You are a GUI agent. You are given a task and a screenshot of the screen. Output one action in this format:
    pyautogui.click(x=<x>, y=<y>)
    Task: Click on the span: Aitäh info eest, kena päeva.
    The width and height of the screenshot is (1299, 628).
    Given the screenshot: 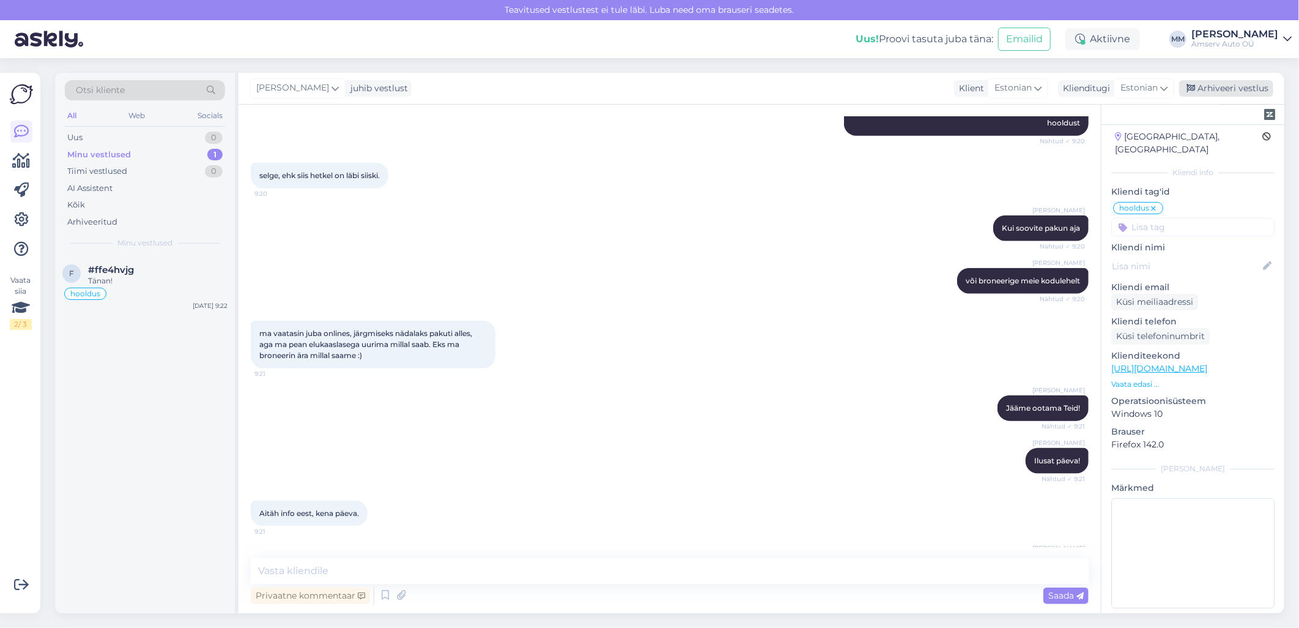 What is the action you would take?
    pyautogui.click(x=309, y=513)
    